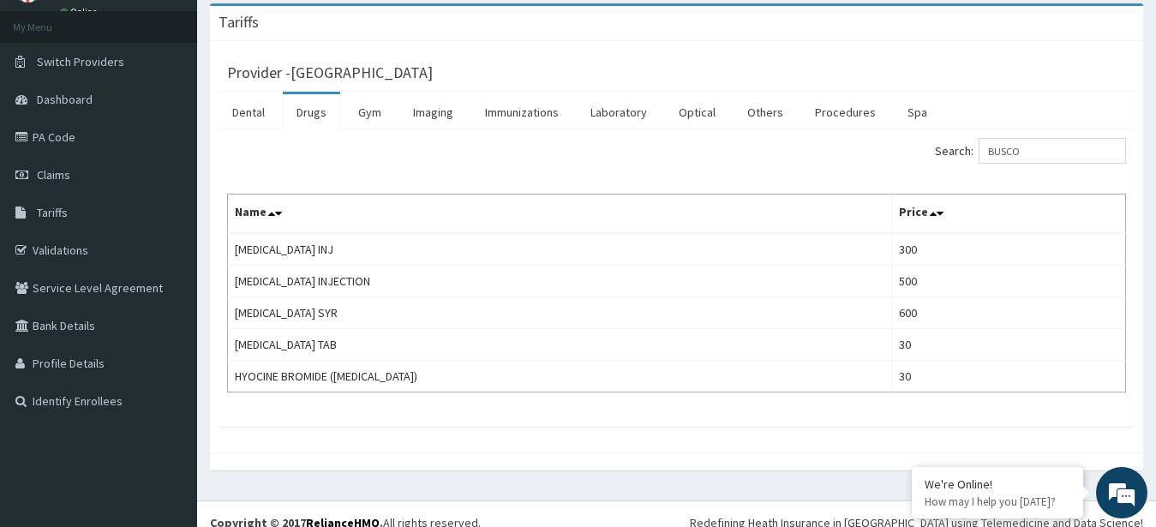  I want to click on div: Chat with us now, so click(188, 107).